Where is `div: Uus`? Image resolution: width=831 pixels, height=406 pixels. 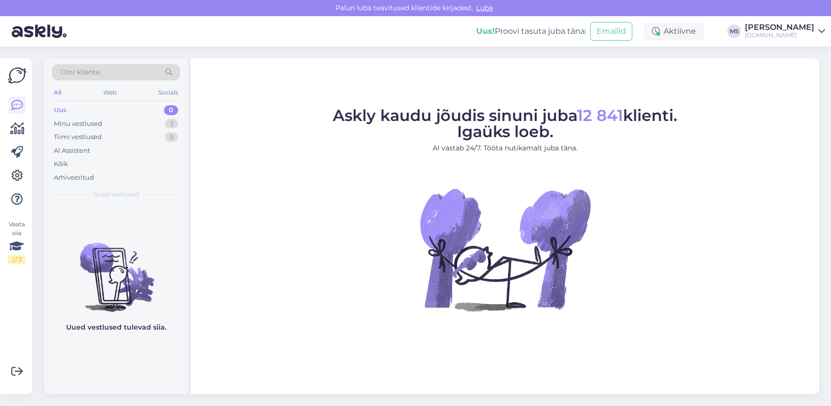
div: Uus is located at coordinates (60, 110).